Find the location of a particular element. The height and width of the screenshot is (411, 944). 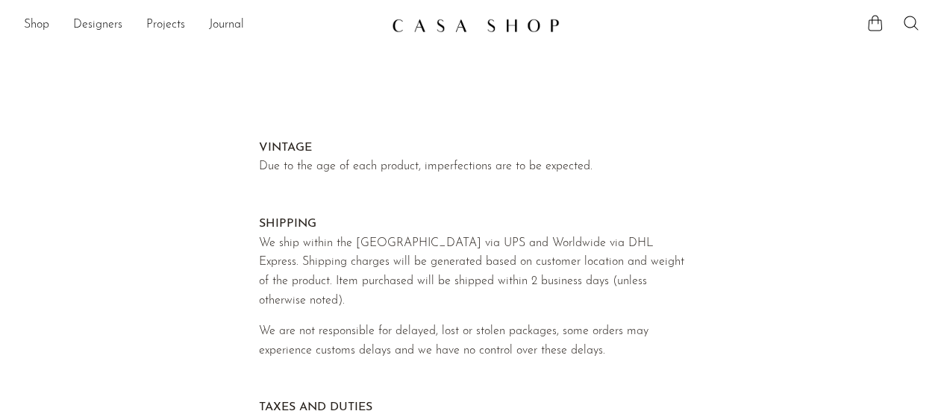

strong: SHIPPING is located at coordinates (287, 224).